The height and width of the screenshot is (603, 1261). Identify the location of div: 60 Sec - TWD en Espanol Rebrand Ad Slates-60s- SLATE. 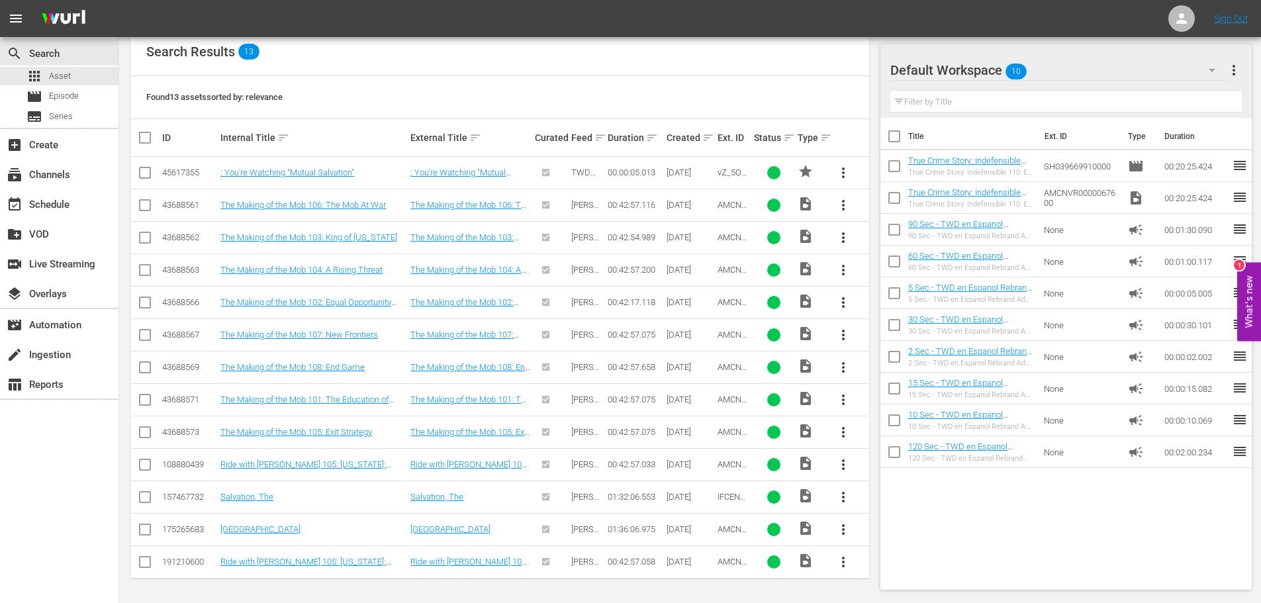
(970, 267).